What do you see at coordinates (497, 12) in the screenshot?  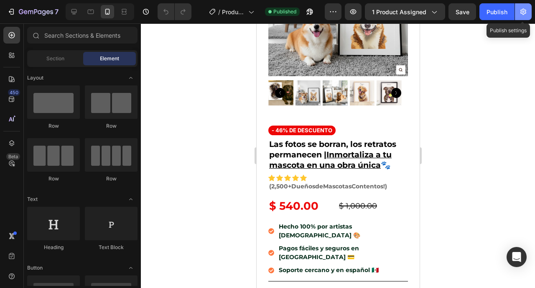 I see `button: Publish` at bounding box center [497, 12].